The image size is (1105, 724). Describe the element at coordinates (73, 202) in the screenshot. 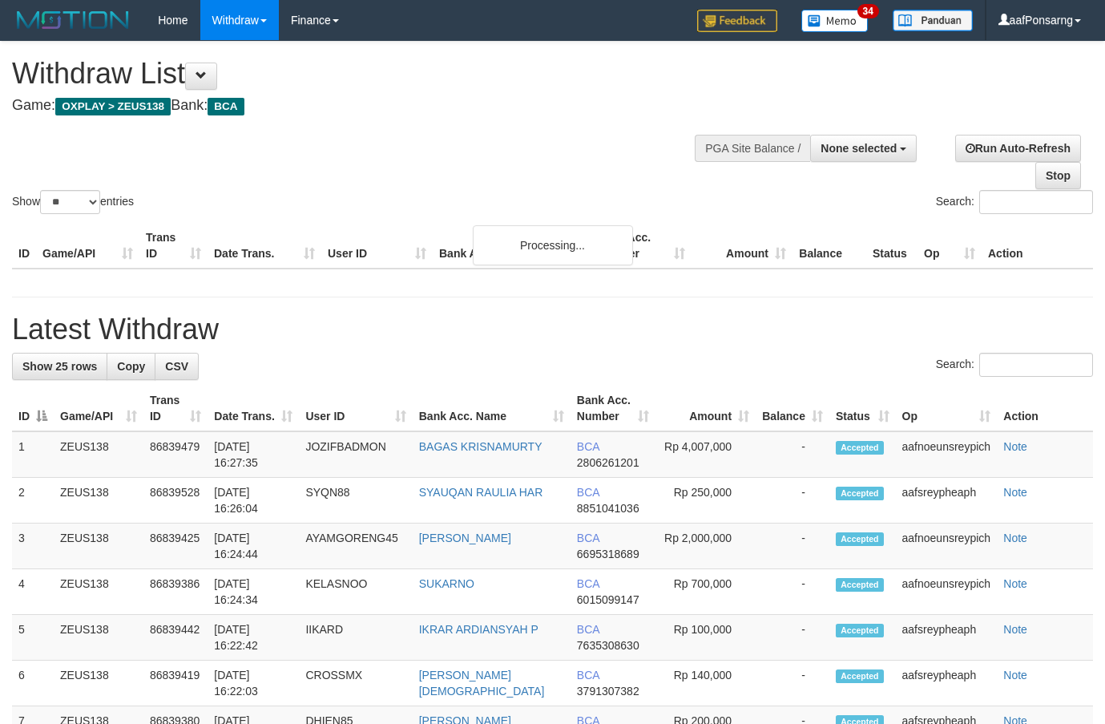

I see `label: Show entries` at that location.